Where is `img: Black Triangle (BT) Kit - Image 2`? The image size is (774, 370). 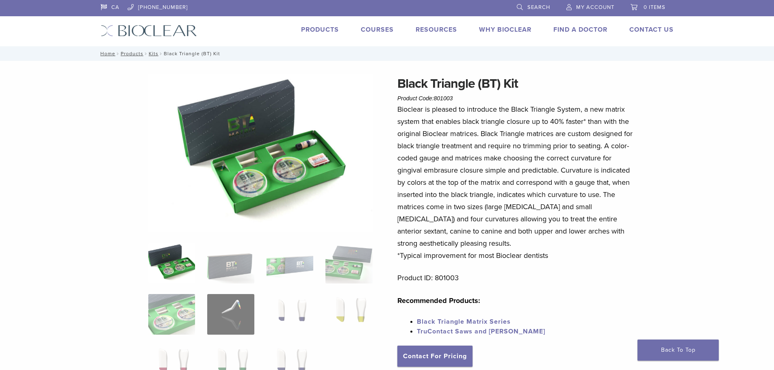 img: Black Triangle (BT) Kit - Image 2 is located at coordinates (230, 263).